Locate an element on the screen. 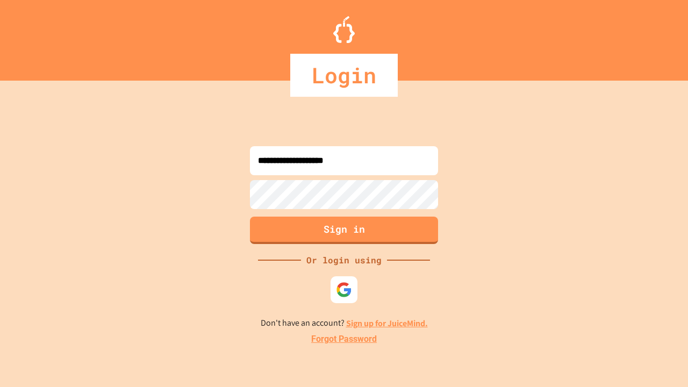 Image resolution: width=688 pixels, height=387 pixels. button: Sign in is located at coordinates (344, 230).